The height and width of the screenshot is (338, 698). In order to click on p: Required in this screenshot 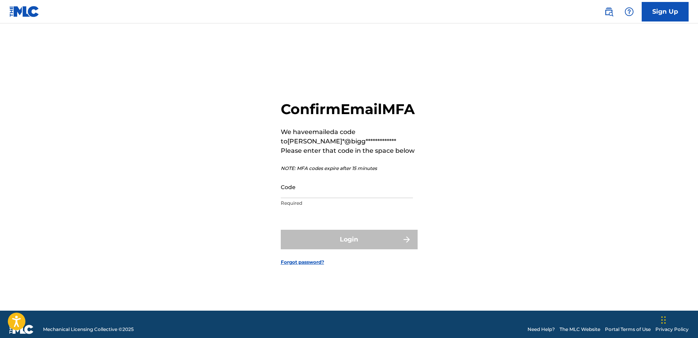, I will do `click(347, 203)`.